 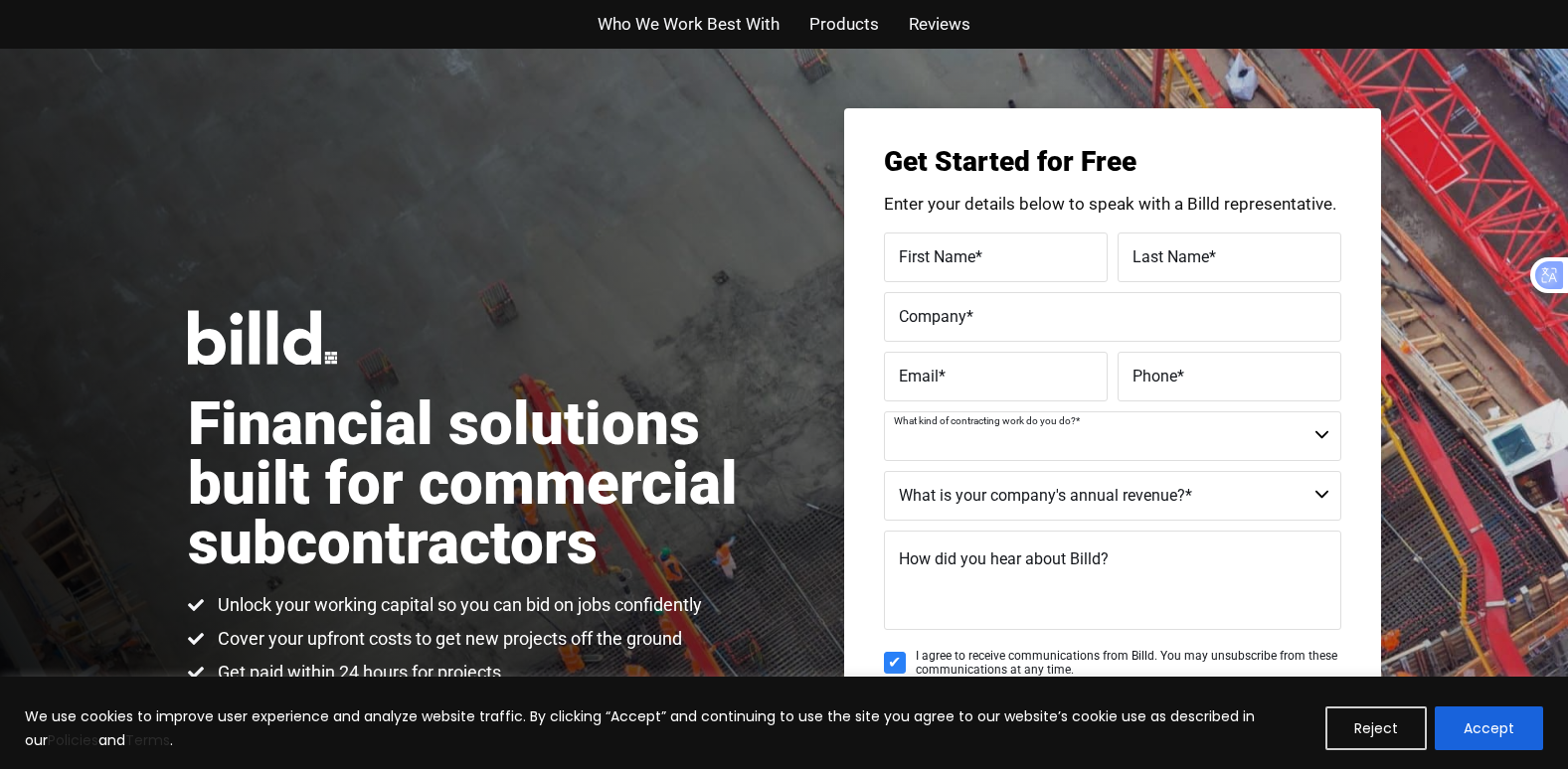 I want to click on span: Company, so click(x=932, y=315).